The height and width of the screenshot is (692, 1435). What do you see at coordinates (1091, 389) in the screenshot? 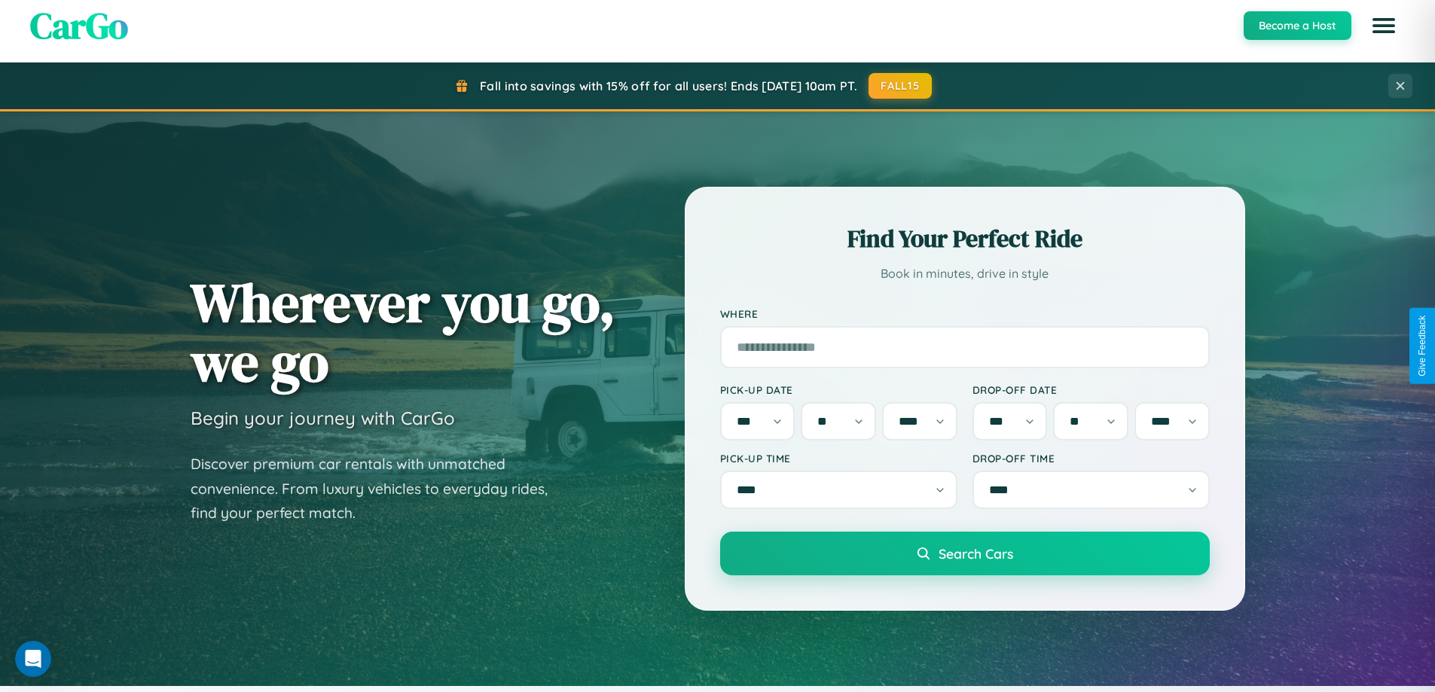
I see `label: Drop-off Date` at bounding box center [1091, 389].